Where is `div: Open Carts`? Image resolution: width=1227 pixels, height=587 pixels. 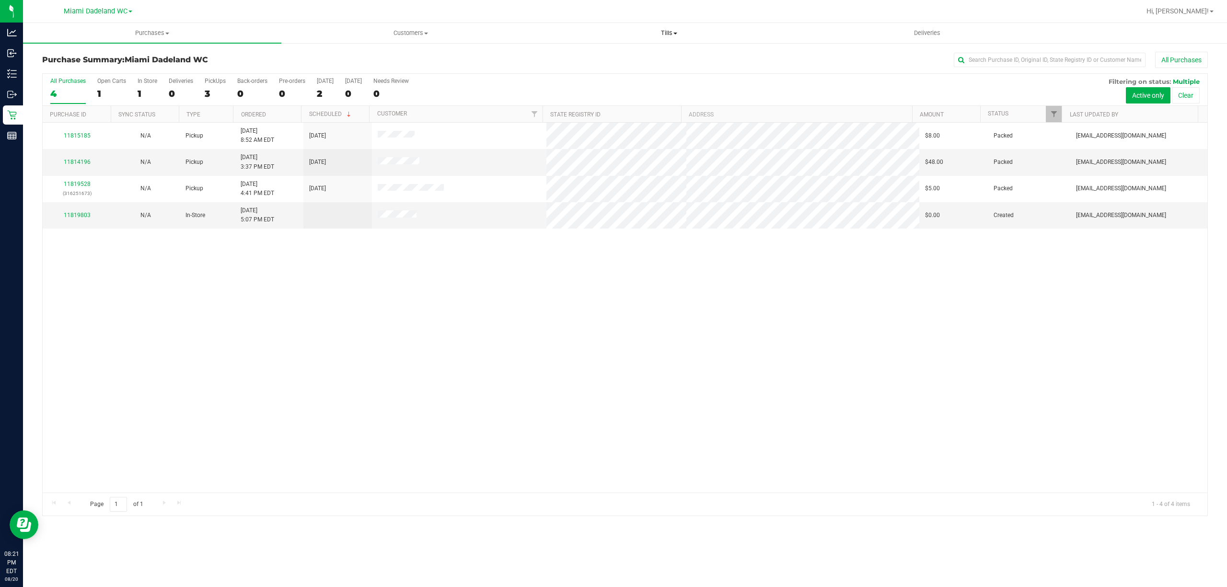
div: Open Carts is located at coordinates (112, 81).